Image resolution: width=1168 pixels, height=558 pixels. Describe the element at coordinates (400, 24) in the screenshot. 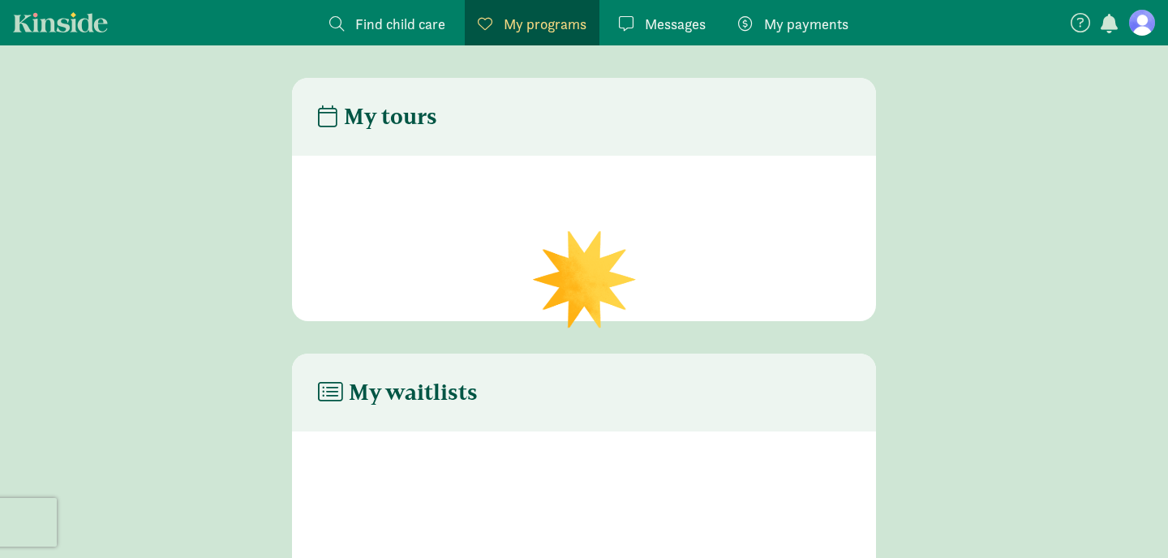

I see `span: Find child care` at that location.